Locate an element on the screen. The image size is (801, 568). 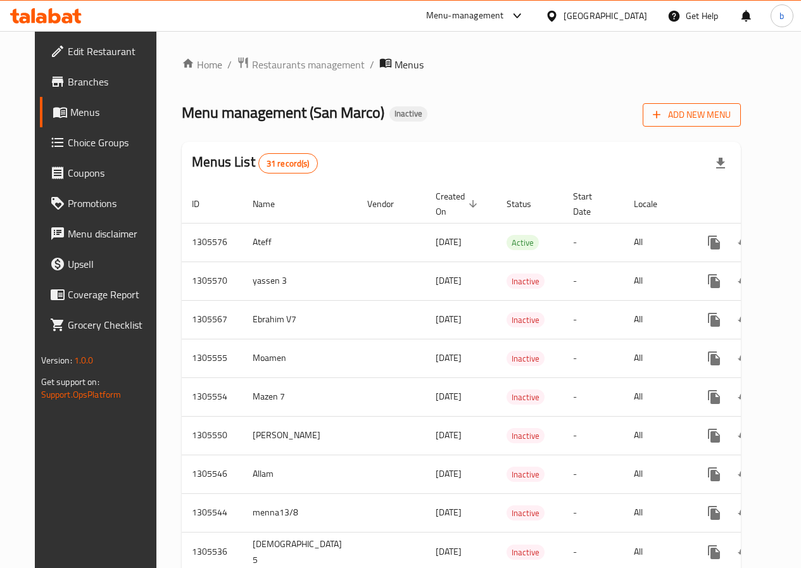
span: Coupons is located at coordinates (113, 173).